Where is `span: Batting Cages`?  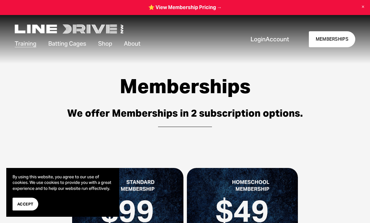
span: Batting Cages is located at coordinates (67, 44).